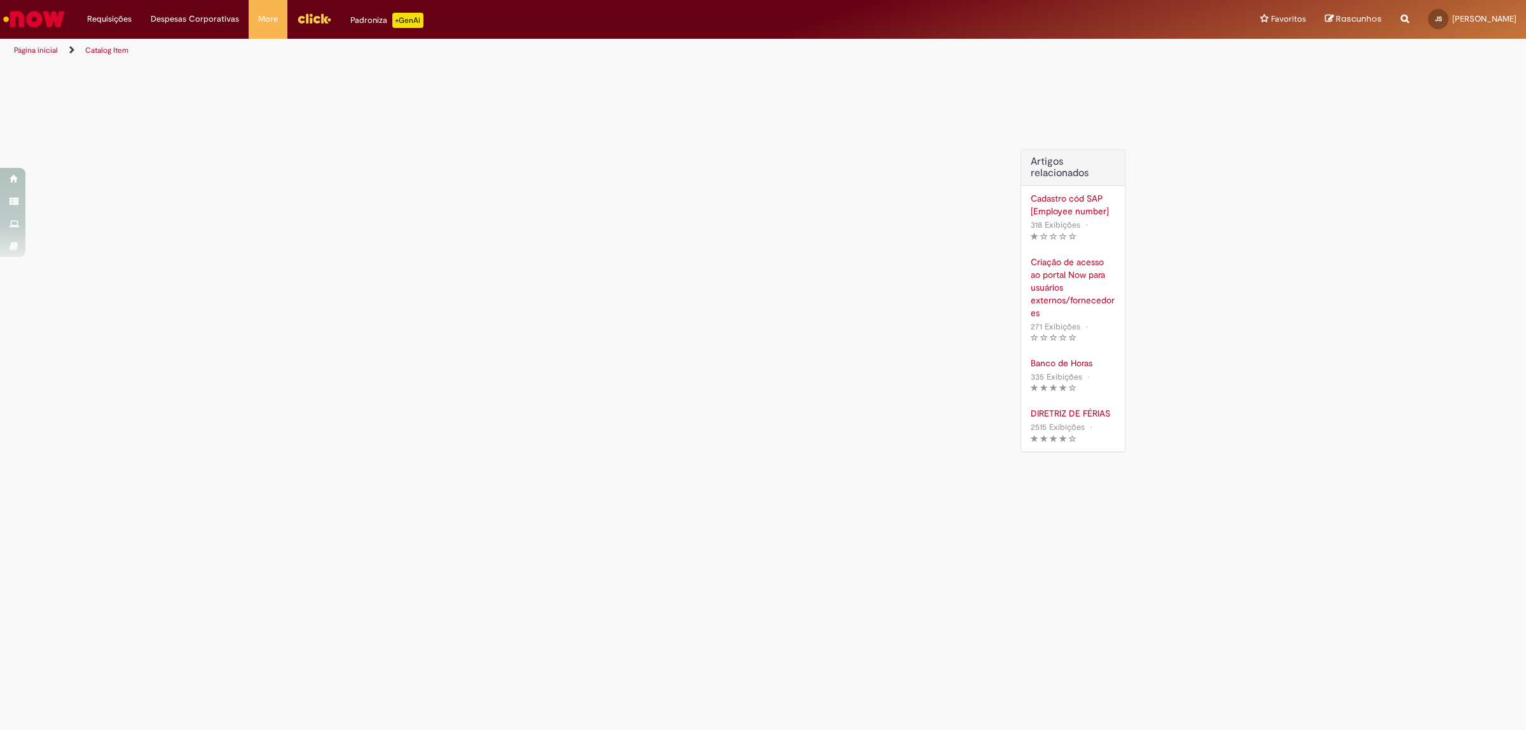  I want to click on div: DIRETRIZ DE FÉRIAS, so click(1072, 413).